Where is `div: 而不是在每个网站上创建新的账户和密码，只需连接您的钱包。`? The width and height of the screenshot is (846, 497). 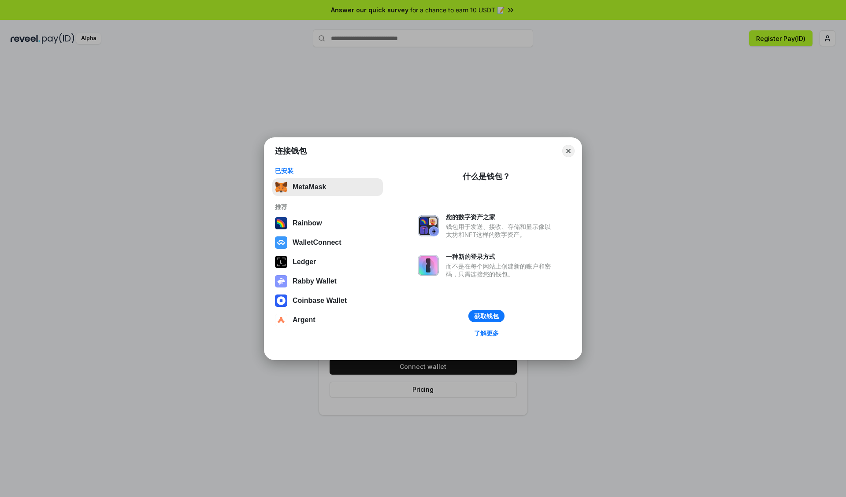 div: 而不是在每个网站上创建新的账户和密码，只需连接您的钱包。 is located at coordinates (500, 270).